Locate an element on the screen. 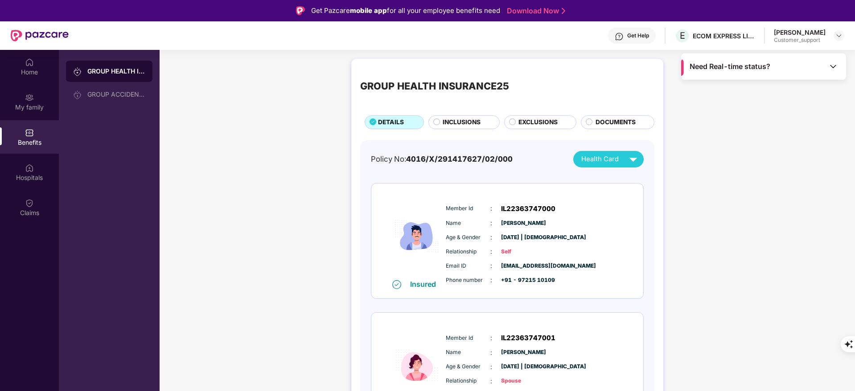 This screenshot has width=855, height=391. img: svg+xml;base64,PHN2ZyBpZD0iSG9tZSIgeG1sbnM9Imh0dHA6Ly93d3cudzMub3JnLzIwMDAvc3ZnIiB3aWR0aD0iMjAiIG... is located at coordinates (29, 62).